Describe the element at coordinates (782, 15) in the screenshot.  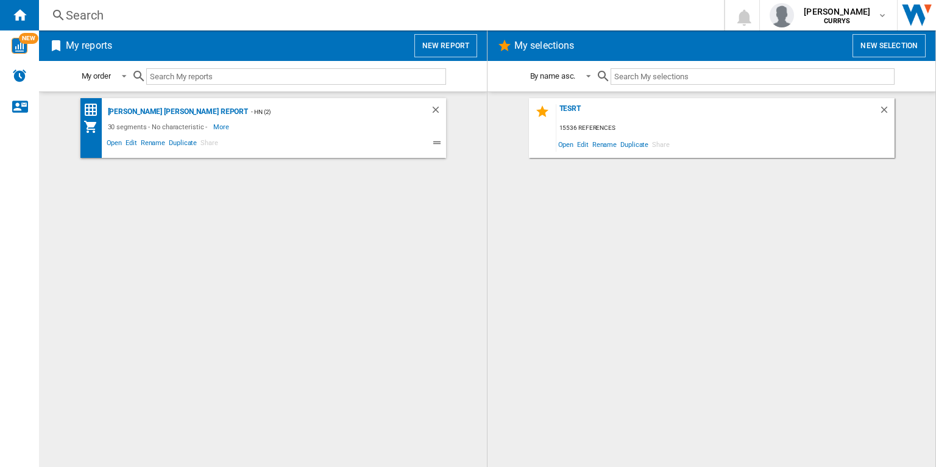
I see `img: profile.jpg` at that location.